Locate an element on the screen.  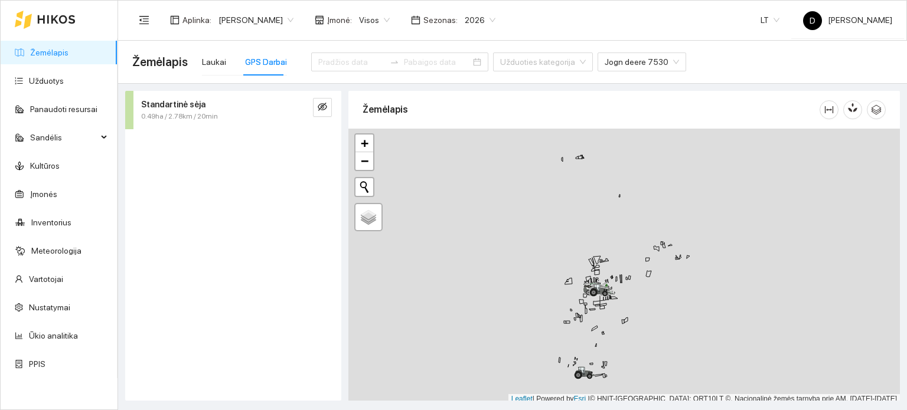
span: menu-fold is located at coordinates (144, 20).